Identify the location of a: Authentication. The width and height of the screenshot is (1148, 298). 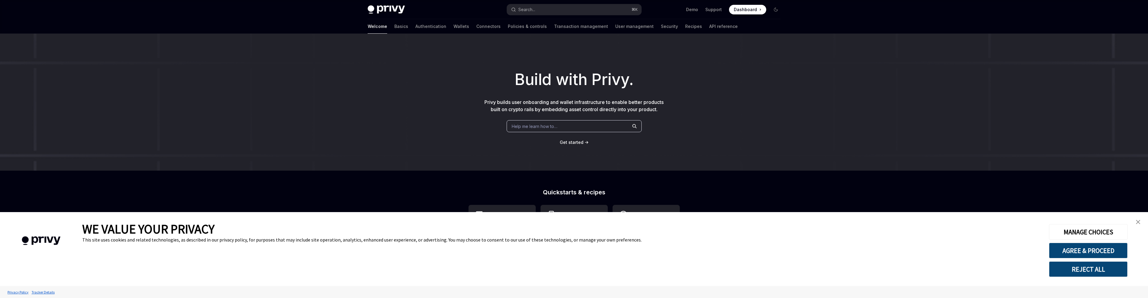
(431, 26).